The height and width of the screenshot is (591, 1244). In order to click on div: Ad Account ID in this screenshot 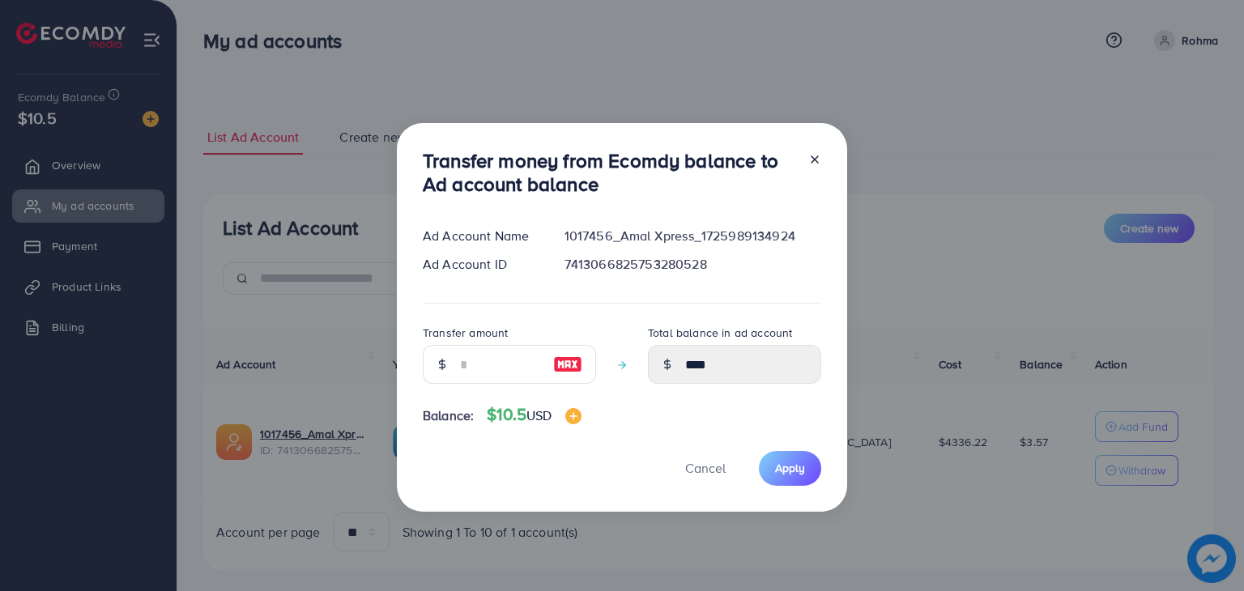, I will do `click(480, 264)`.